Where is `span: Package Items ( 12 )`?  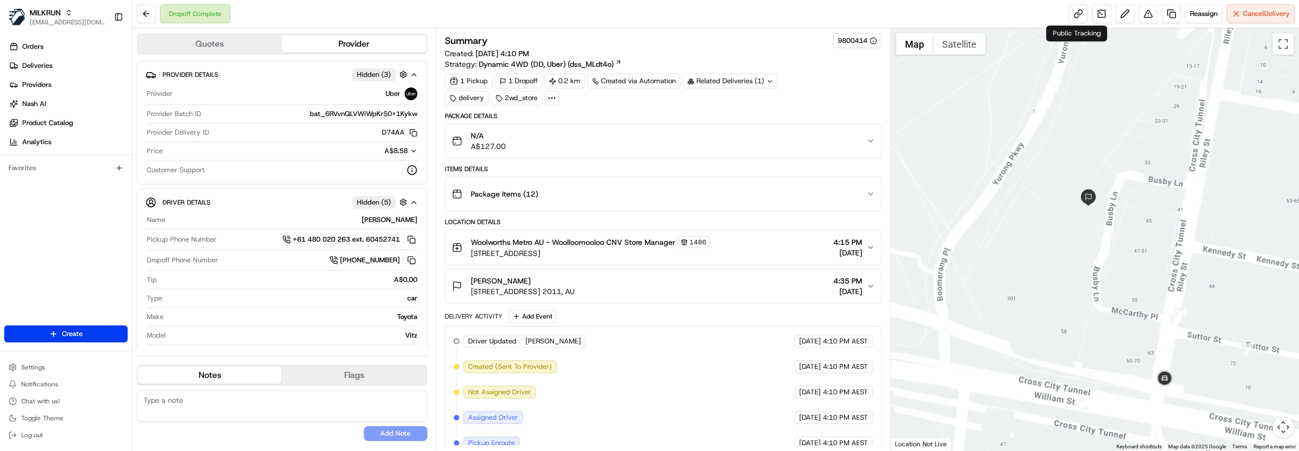 span: Package Items ( 12 ) is located at coordinates (504, 194).